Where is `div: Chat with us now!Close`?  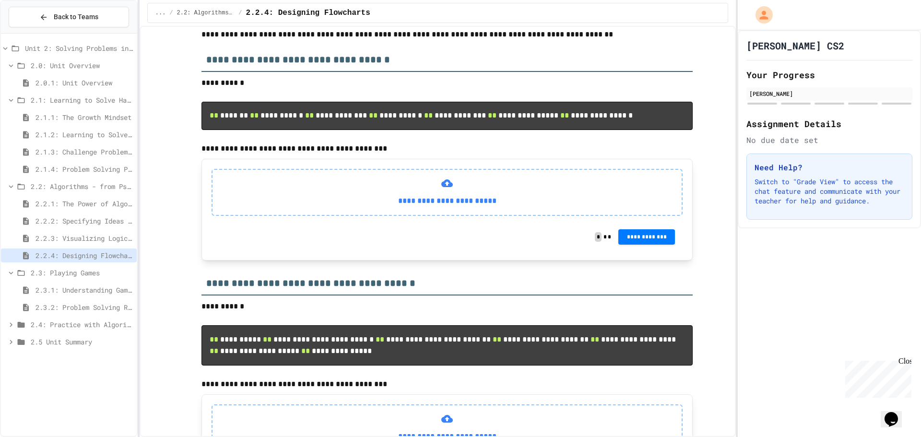
div: Chat with us now!Close is located at coordinates (35, 32).